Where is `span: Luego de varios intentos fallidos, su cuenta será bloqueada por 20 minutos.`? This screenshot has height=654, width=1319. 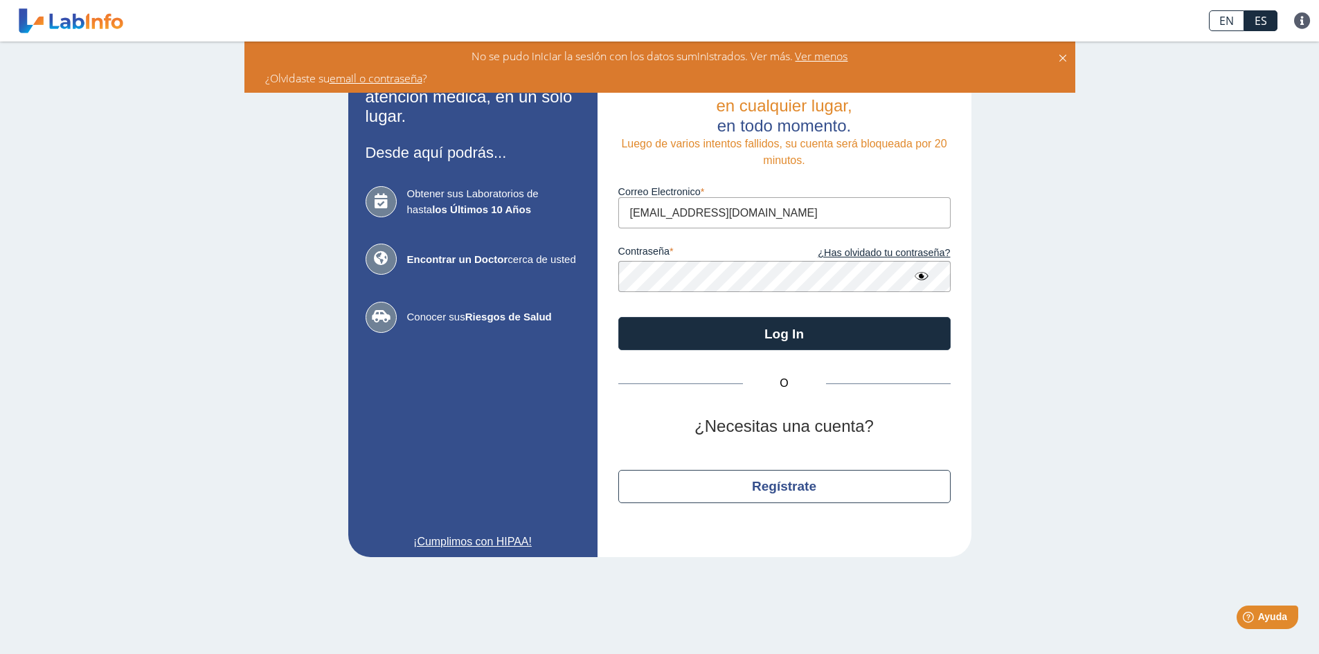
span: Luego de varios intentos fallidos, su cuenta será bloqueada por 20 minutos. is located at coordinates (784, 152).